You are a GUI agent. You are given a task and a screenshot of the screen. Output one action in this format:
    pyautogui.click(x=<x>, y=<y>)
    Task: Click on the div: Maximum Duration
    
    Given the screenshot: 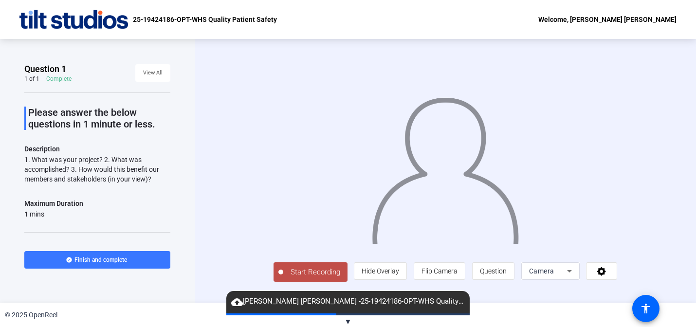 What is the action you would take?
    pyautogui.click(x=54, y=203)
    